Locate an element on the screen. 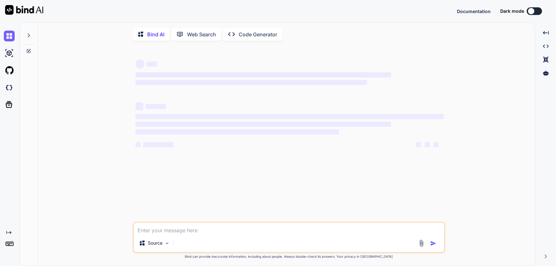  img: ai-studio is located at coordinates (9, 53).